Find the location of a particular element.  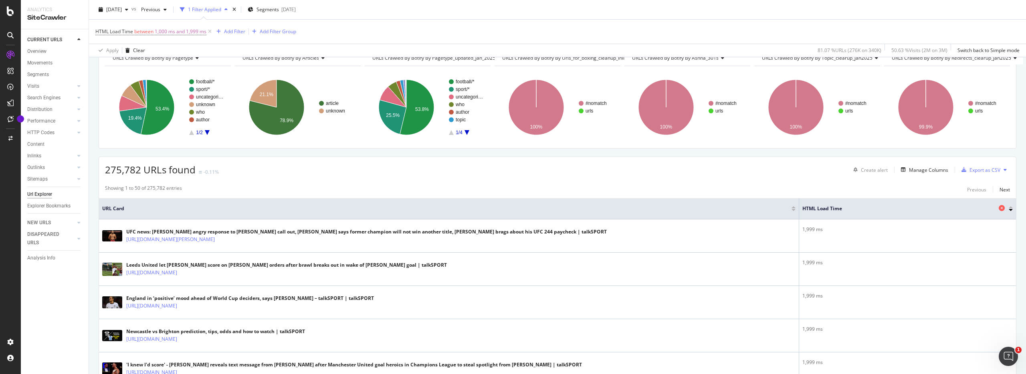

a: Overview is located at coordinates (55, 51).